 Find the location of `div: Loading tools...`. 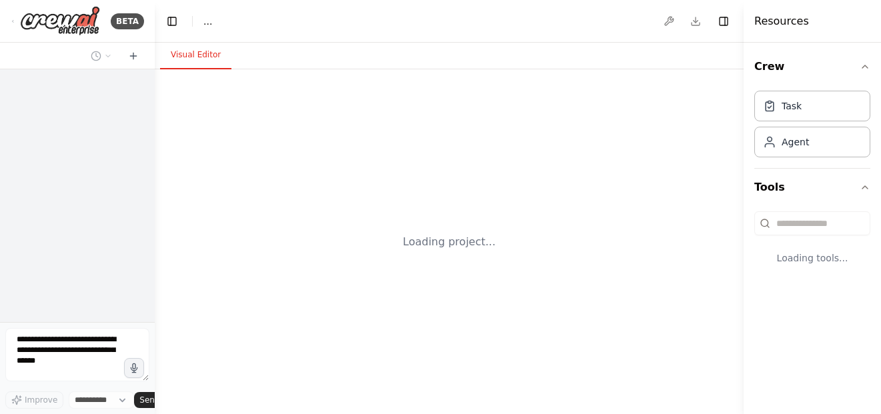

div: Loading tools... is located at coordinates (813, 258).